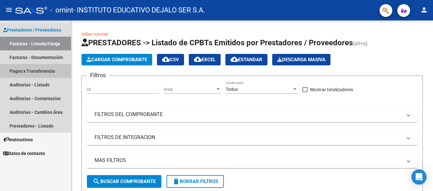 The image size is (433, 191). I want to click on mat-icon: delete, so click(176, 181).